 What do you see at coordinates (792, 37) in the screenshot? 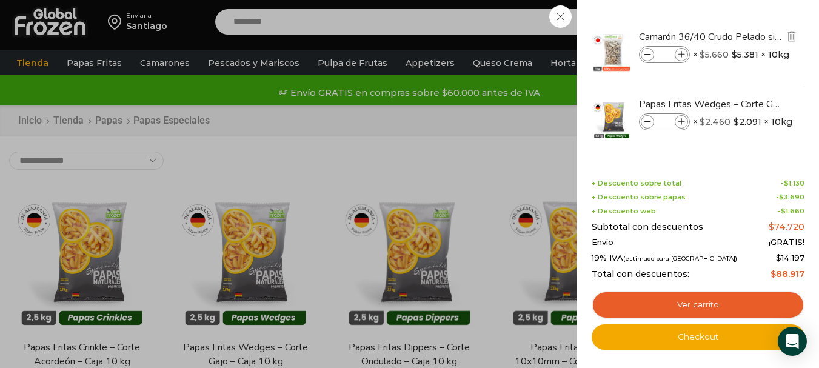
I see `a: Eliminar Camarón 36/40 Crudo Pelado sin Vena - Bronze - Caja 10 kg del carrito` at bounding box center [792, 37].